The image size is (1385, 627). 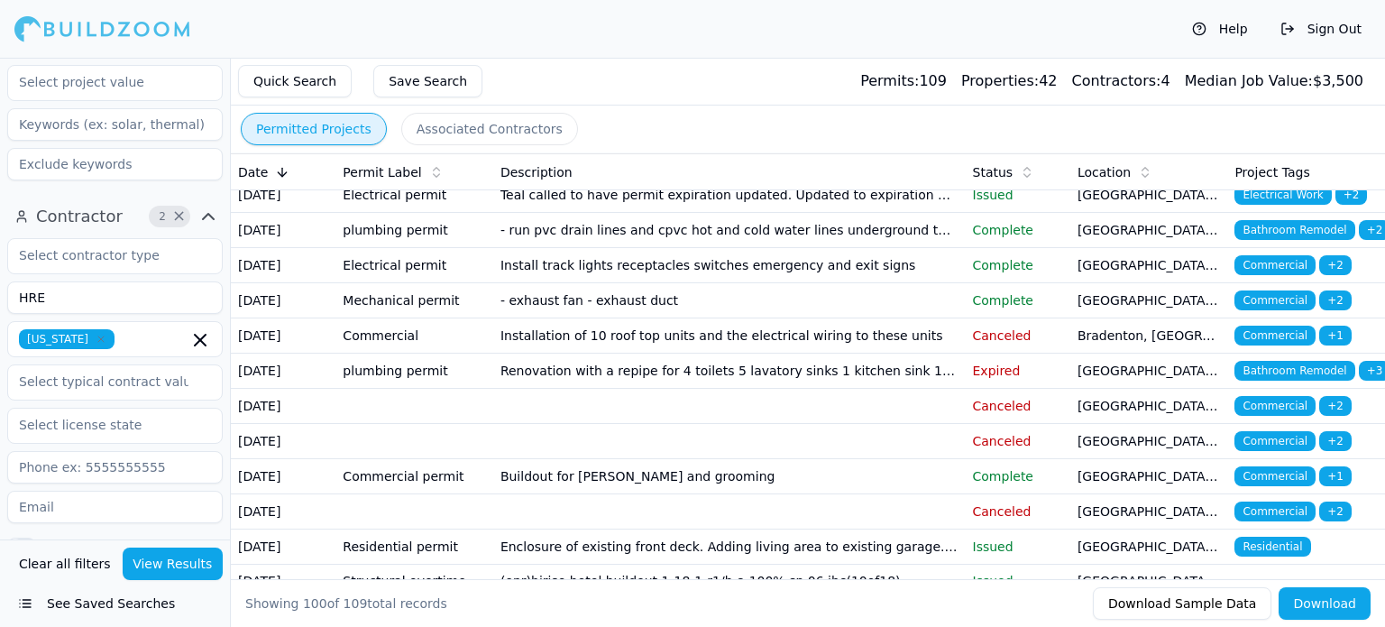 What do you see at coordinates (115, 467) in the screenshot?
I see `input: Phone ex: 5555555555` at bounding box center [115, 467].